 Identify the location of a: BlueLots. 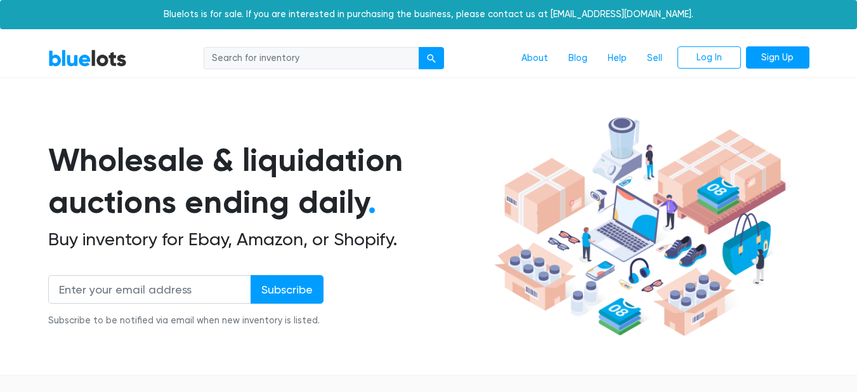
(88, 58).